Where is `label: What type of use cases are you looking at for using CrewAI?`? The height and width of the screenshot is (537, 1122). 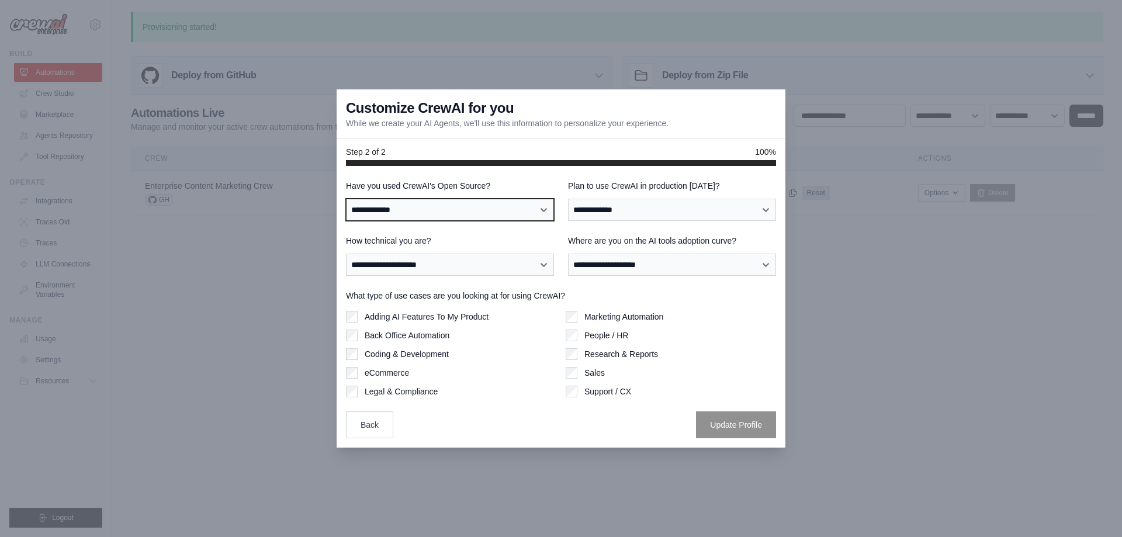
label: What type of use cases are you looking at for using CrewAI? is located at coordinates (561, 296).